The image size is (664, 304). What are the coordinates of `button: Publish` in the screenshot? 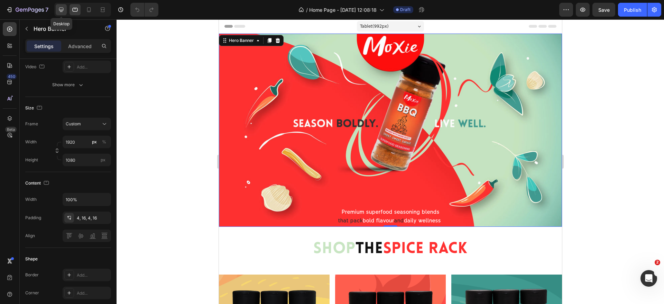 It's located at (633, 10).